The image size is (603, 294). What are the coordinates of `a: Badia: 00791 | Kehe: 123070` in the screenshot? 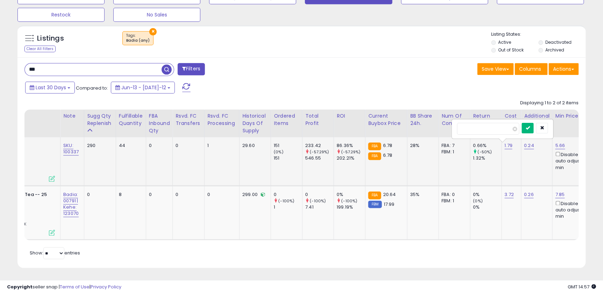 It's located at (71, 204).